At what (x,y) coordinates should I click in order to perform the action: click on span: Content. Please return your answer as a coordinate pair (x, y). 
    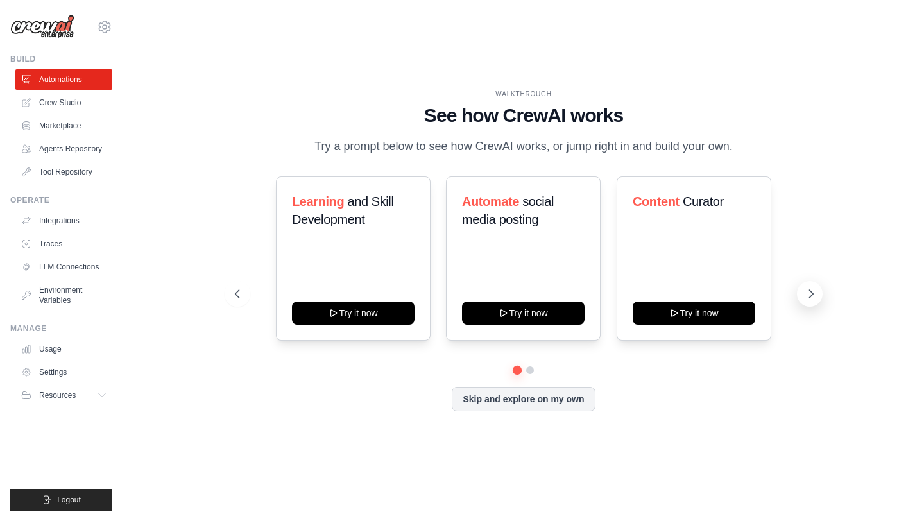
    Looking at the image, I should click on (656, 202).